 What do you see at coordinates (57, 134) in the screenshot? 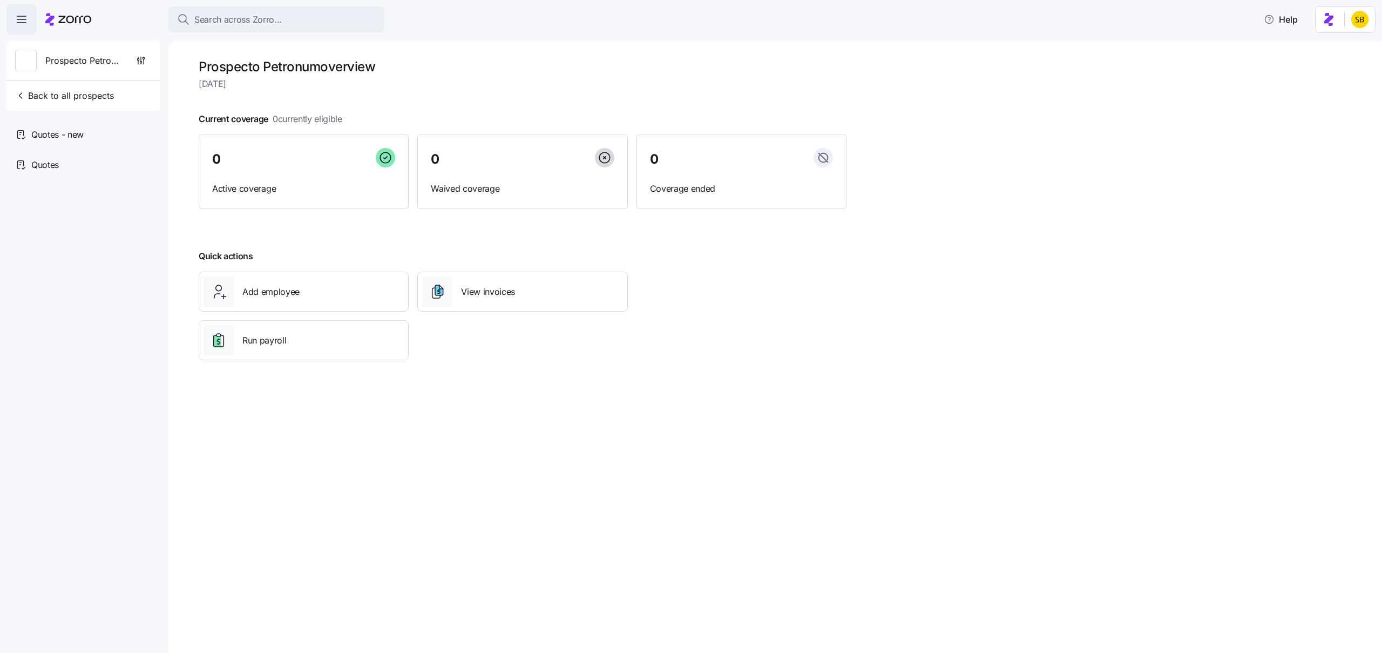
I see `span: Quotes - new` at bounding box center [57, 134].